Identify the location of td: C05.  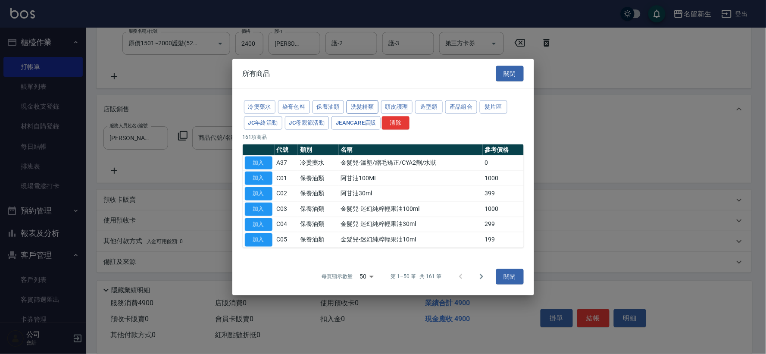
(286, 240).